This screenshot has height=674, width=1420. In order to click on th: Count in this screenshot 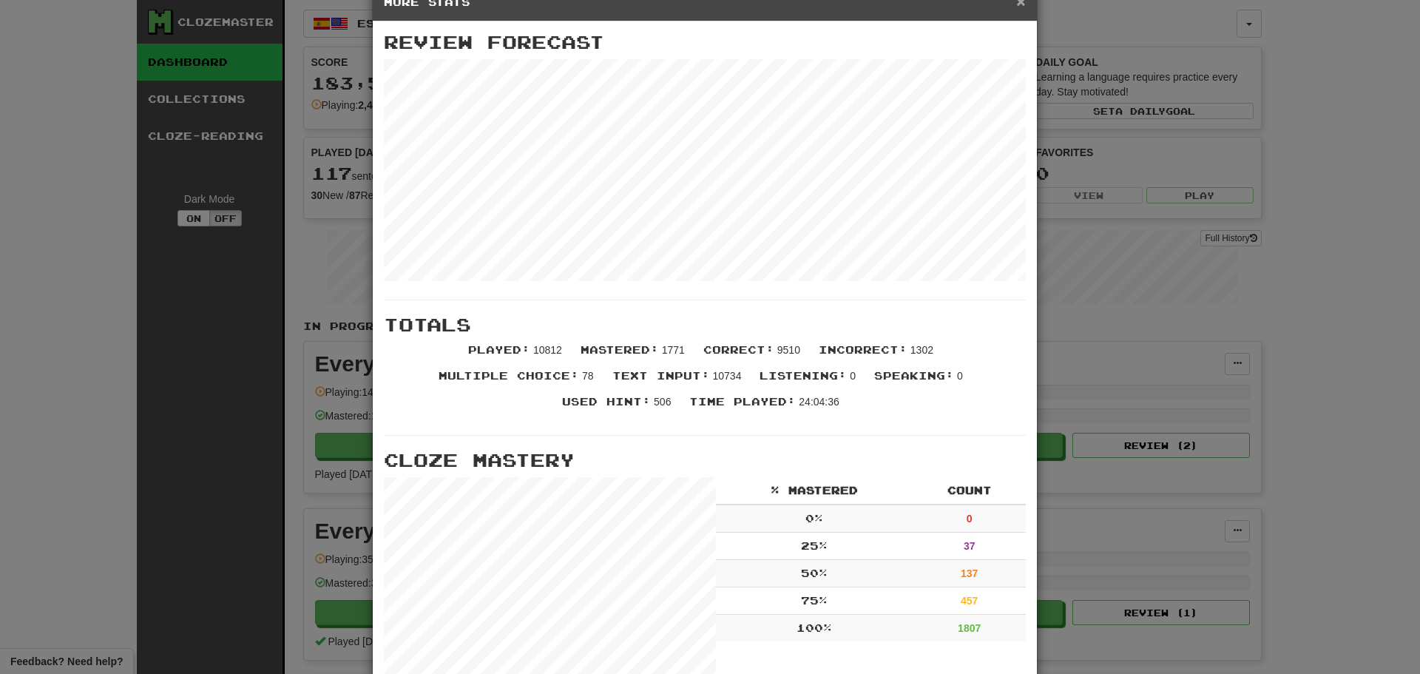, I will do `click(970, 490)`.